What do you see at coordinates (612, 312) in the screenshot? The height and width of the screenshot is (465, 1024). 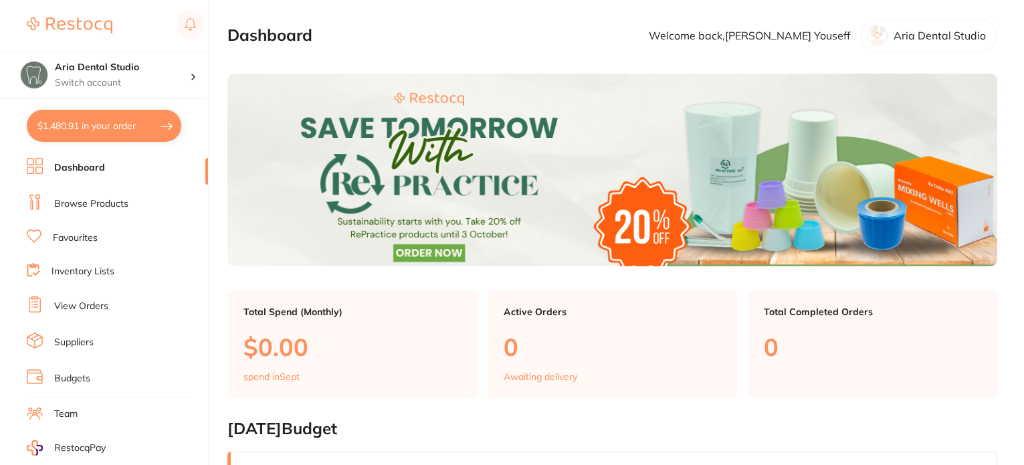 I see `p: Active Orders` at bounding box center [612, 312].